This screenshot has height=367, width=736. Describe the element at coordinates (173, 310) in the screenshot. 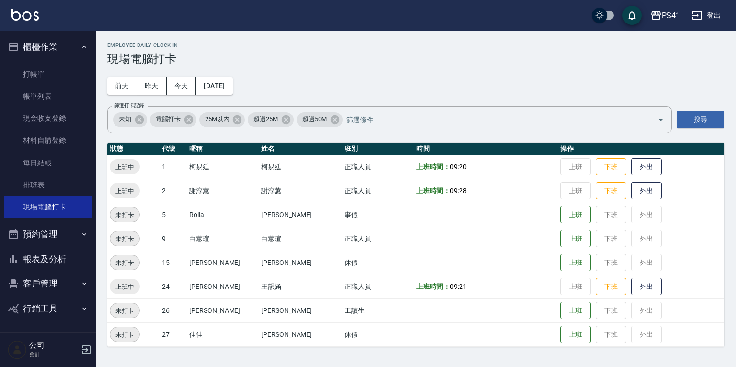

I see `td: 26` at that location.